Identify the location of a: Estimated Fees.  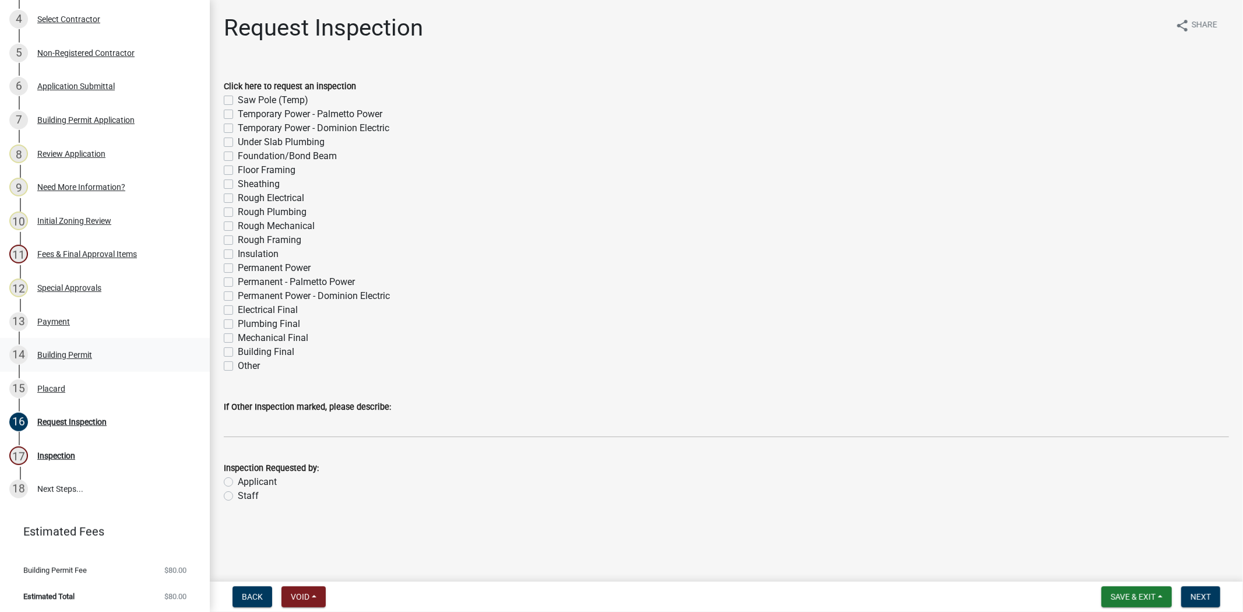
(100, 532).